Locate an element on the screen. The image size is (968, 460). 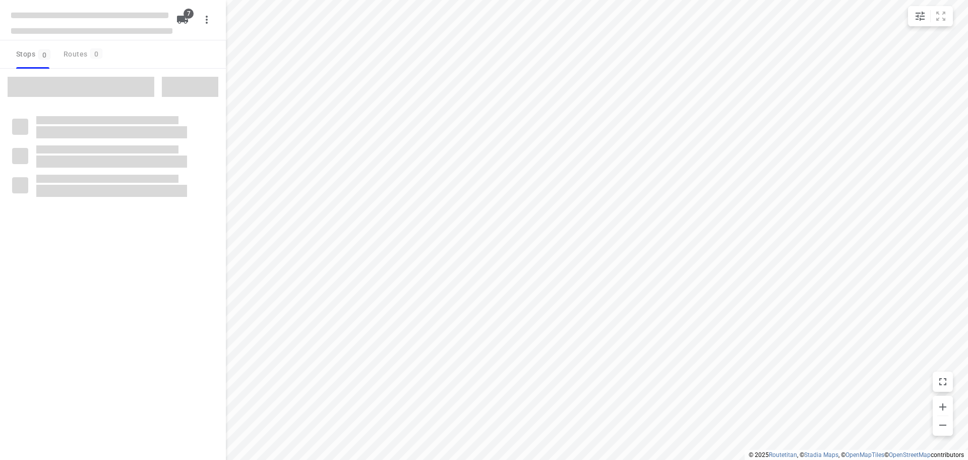
div: small contained button group is located at coordinates (931, 16).